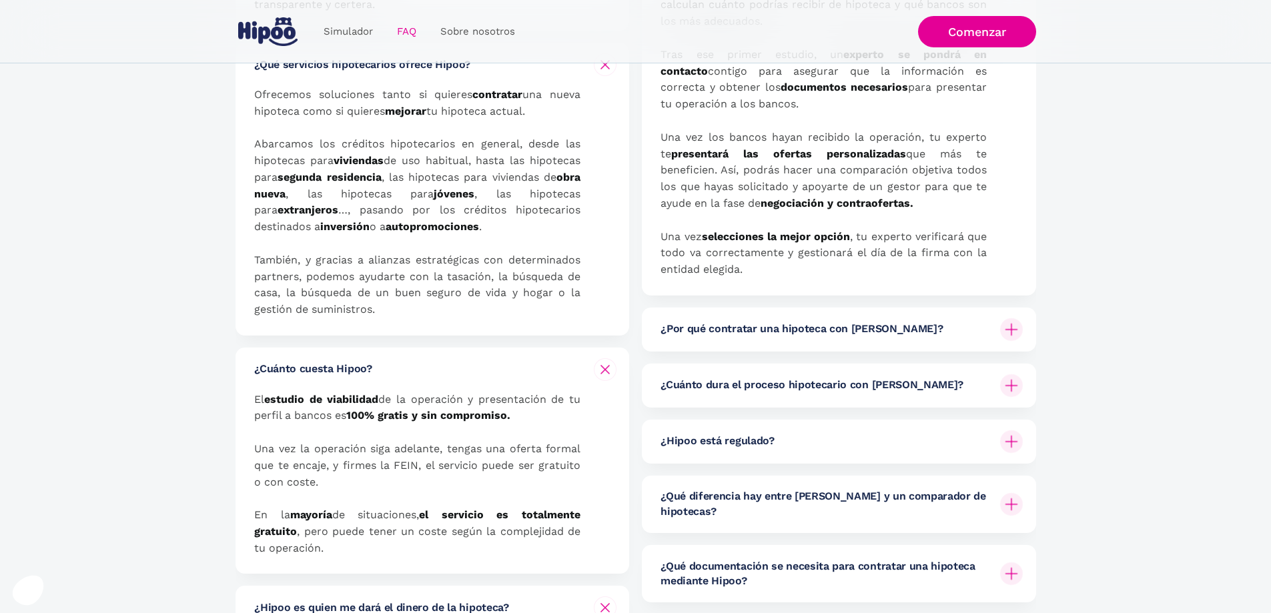 The width and height of the screenshot is (1271, 613). I want to click on a: Simulador, so click(348, 31).